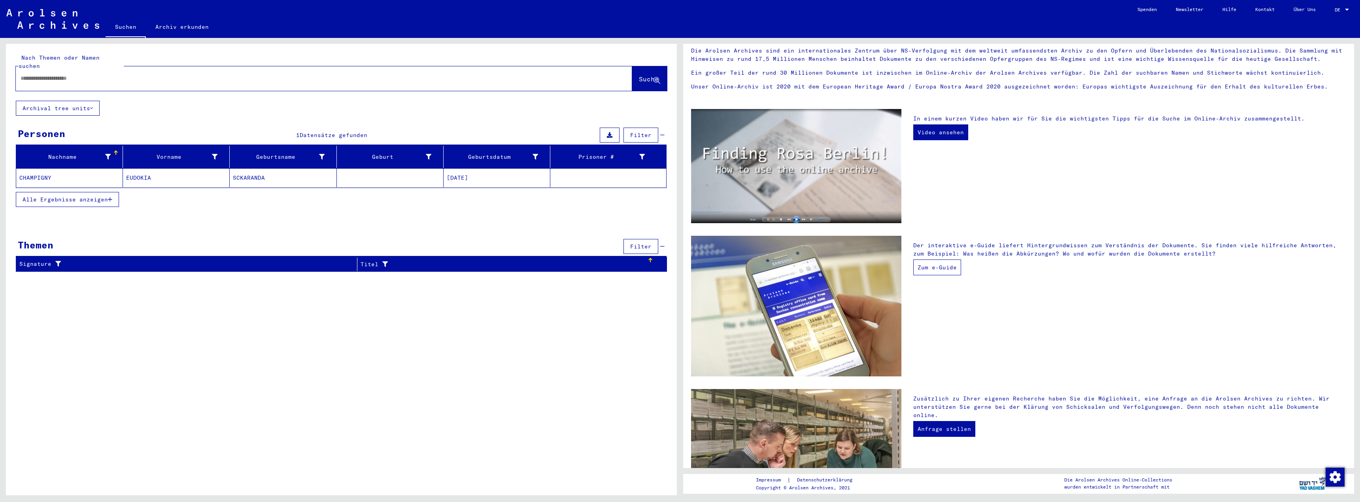  What do you see at coordinates (944, 429) in the screenshot?
I see `a: Anfrage stellen` at bounding box center [944, 429].